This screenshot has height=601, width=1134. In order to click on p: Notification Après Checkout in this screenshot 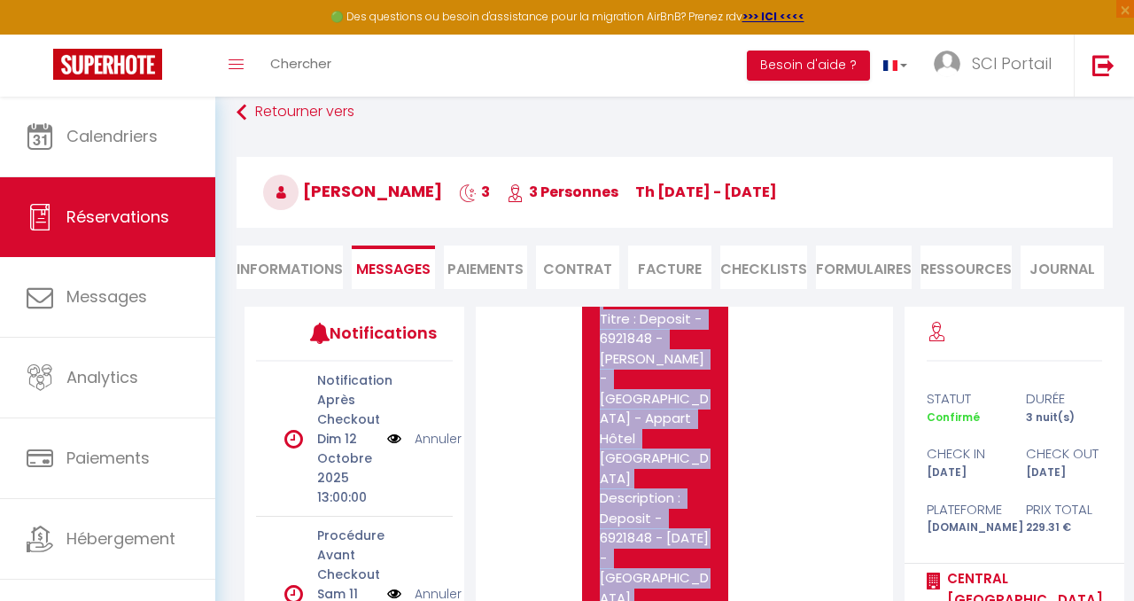, I will do `click(346, 400)`.